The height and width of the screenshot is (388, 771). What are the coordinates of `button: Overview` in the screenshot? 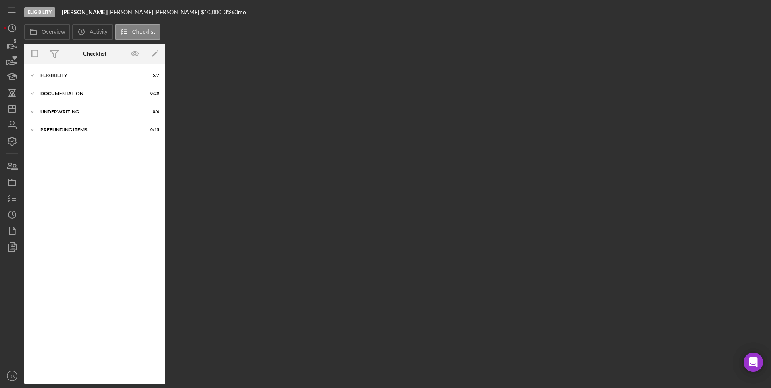 It's located at (47, 32).